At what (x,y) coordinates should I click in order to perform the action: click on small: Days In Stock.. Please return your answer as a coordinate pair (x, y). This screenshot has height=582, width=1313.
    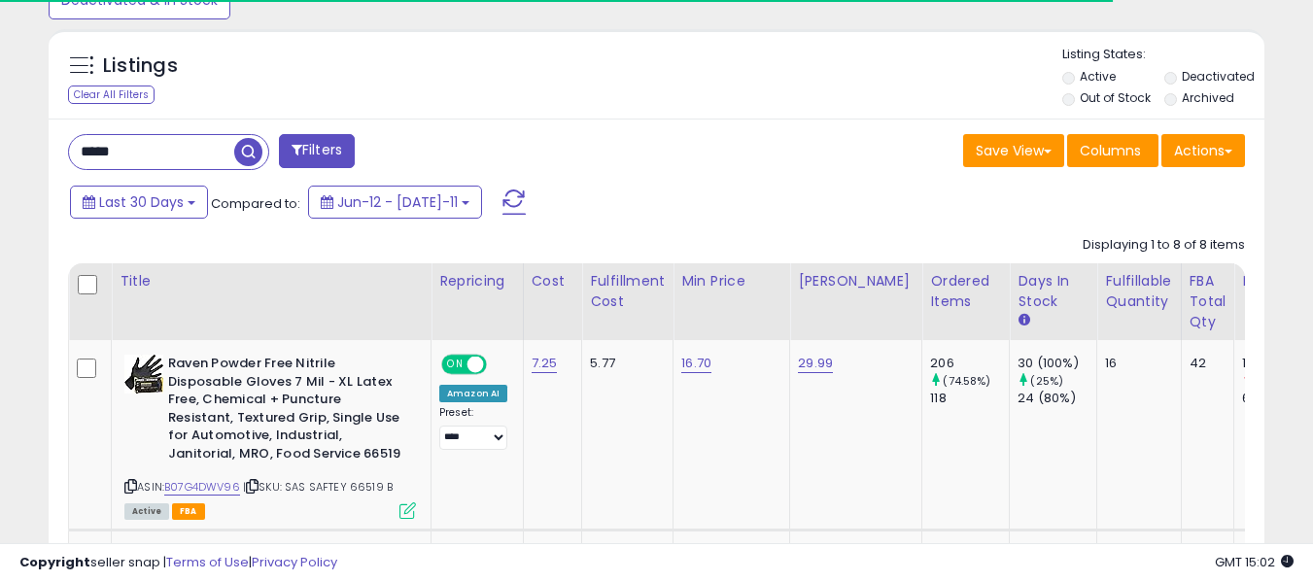
    Looking at the image, I should click on (1023, 321).